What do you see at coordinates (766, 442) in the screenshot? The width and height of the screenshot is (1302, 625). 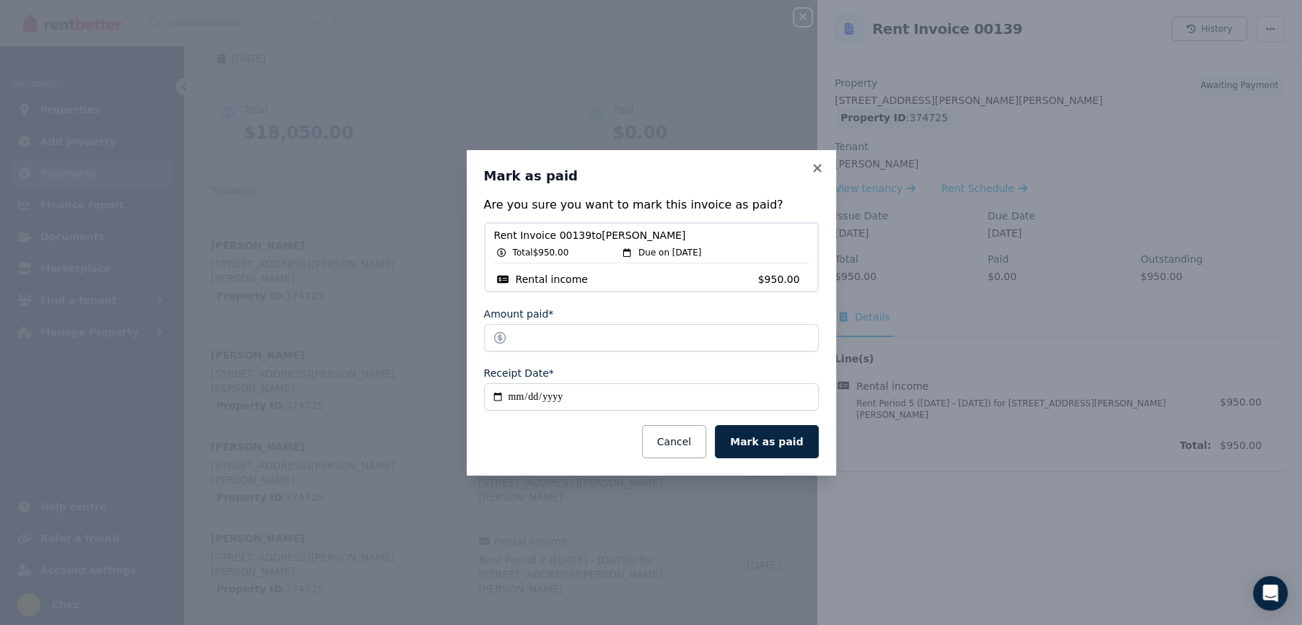 I see `button: Mark as paid` at bounding box center [766, 442].